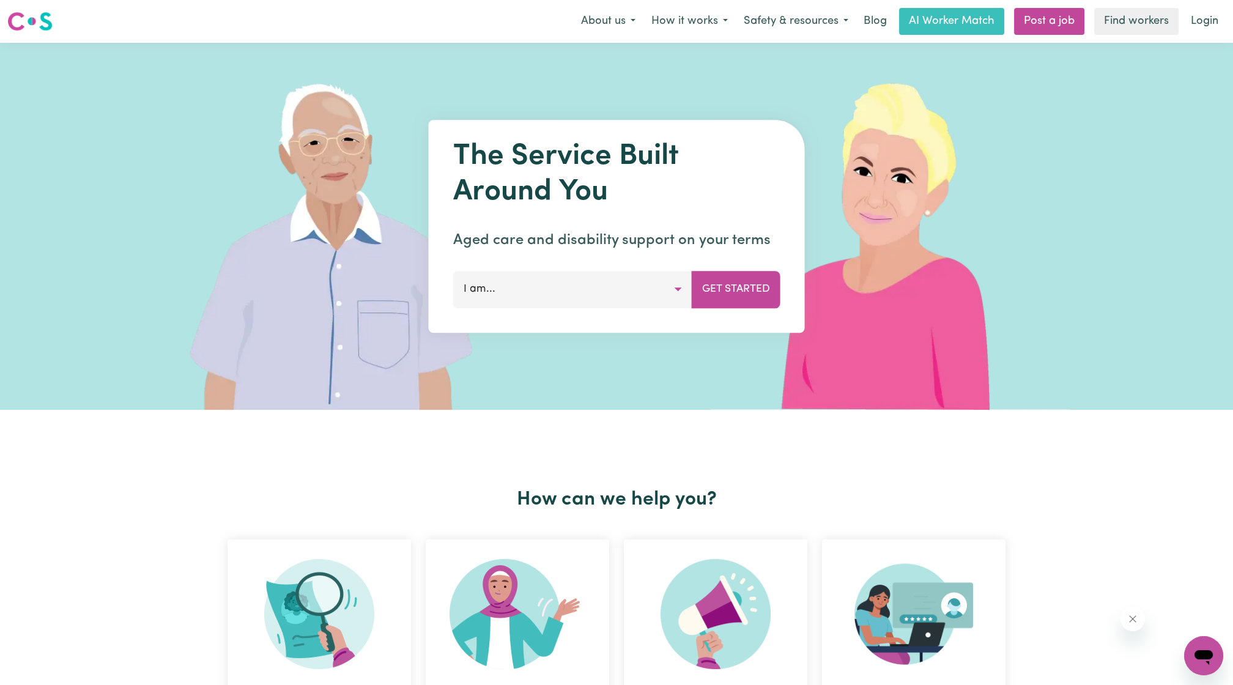  Describe the element at coordinates (796, 21) in the screenshot. I see `button: Safety & resources` at that location.